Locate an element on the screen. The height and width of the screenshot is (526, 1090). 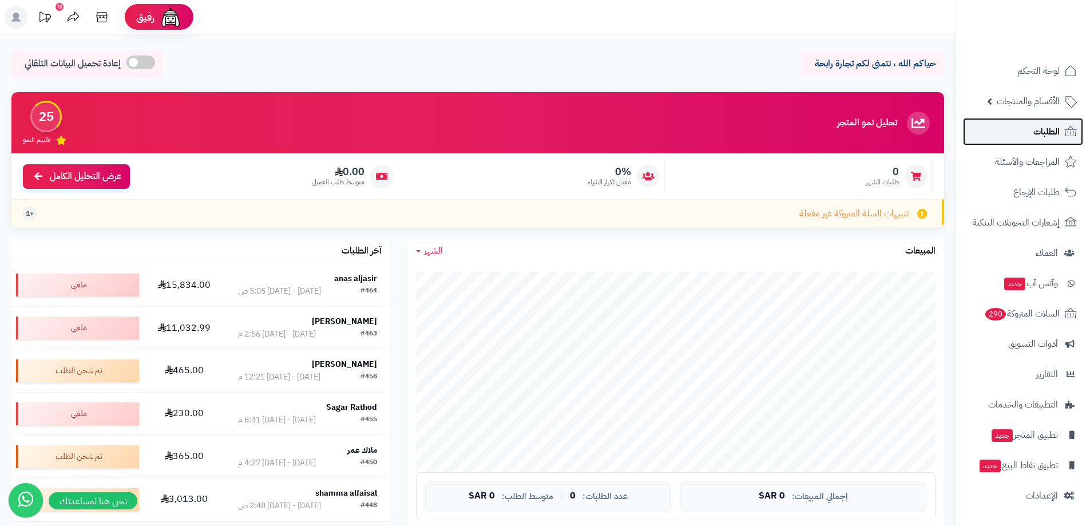
div: #458 is located at coordinates (369, 377).